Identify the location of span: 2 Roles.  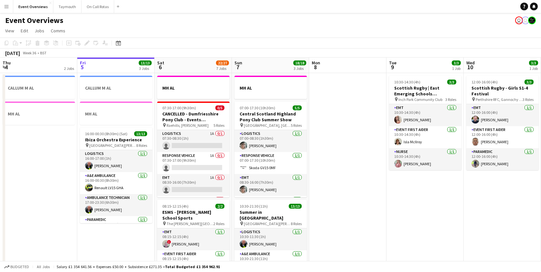
(219, 224).